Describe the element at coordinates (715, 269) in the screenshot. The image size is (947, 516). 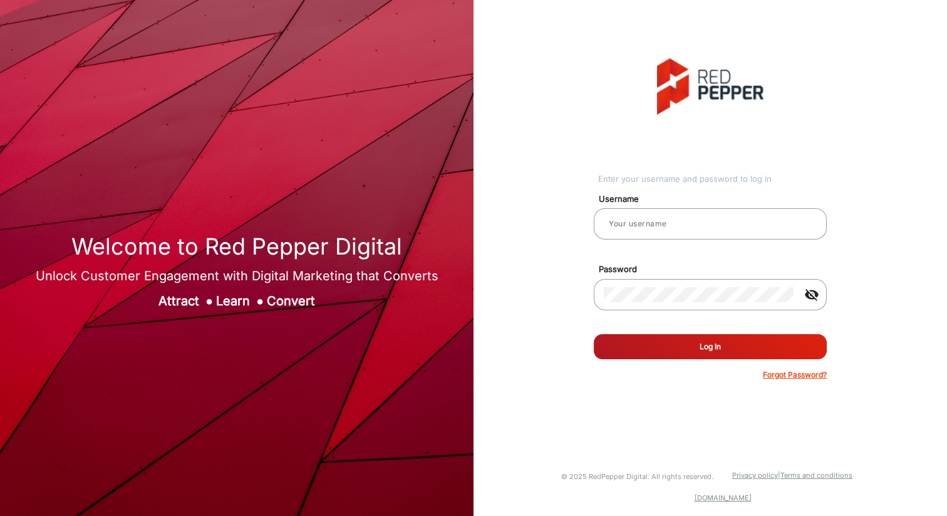
I see `mat-label: Password` at that location.